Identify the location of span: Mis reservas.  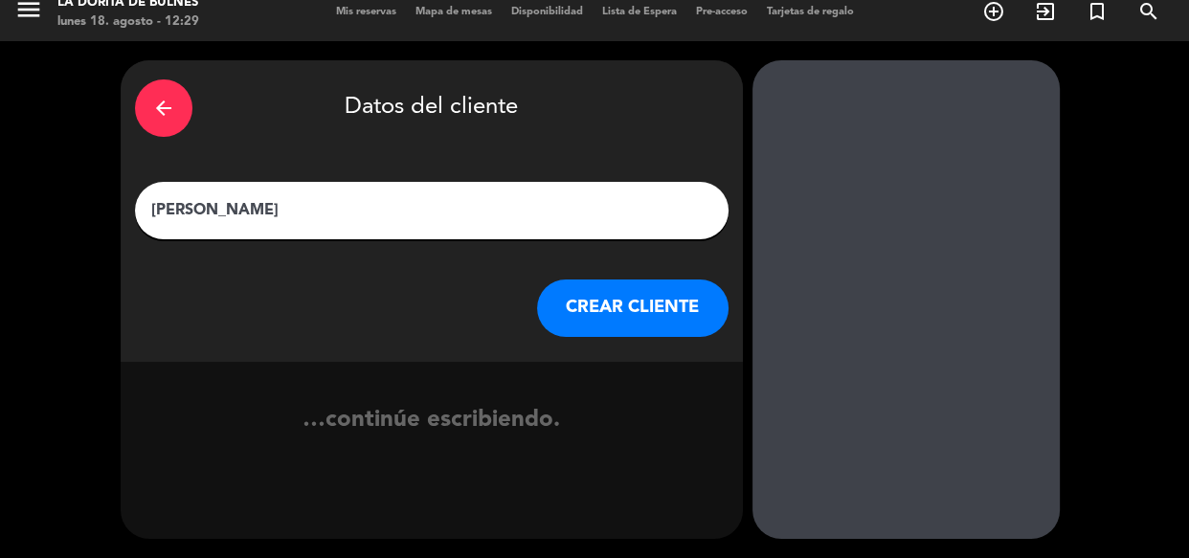
(366, 11).